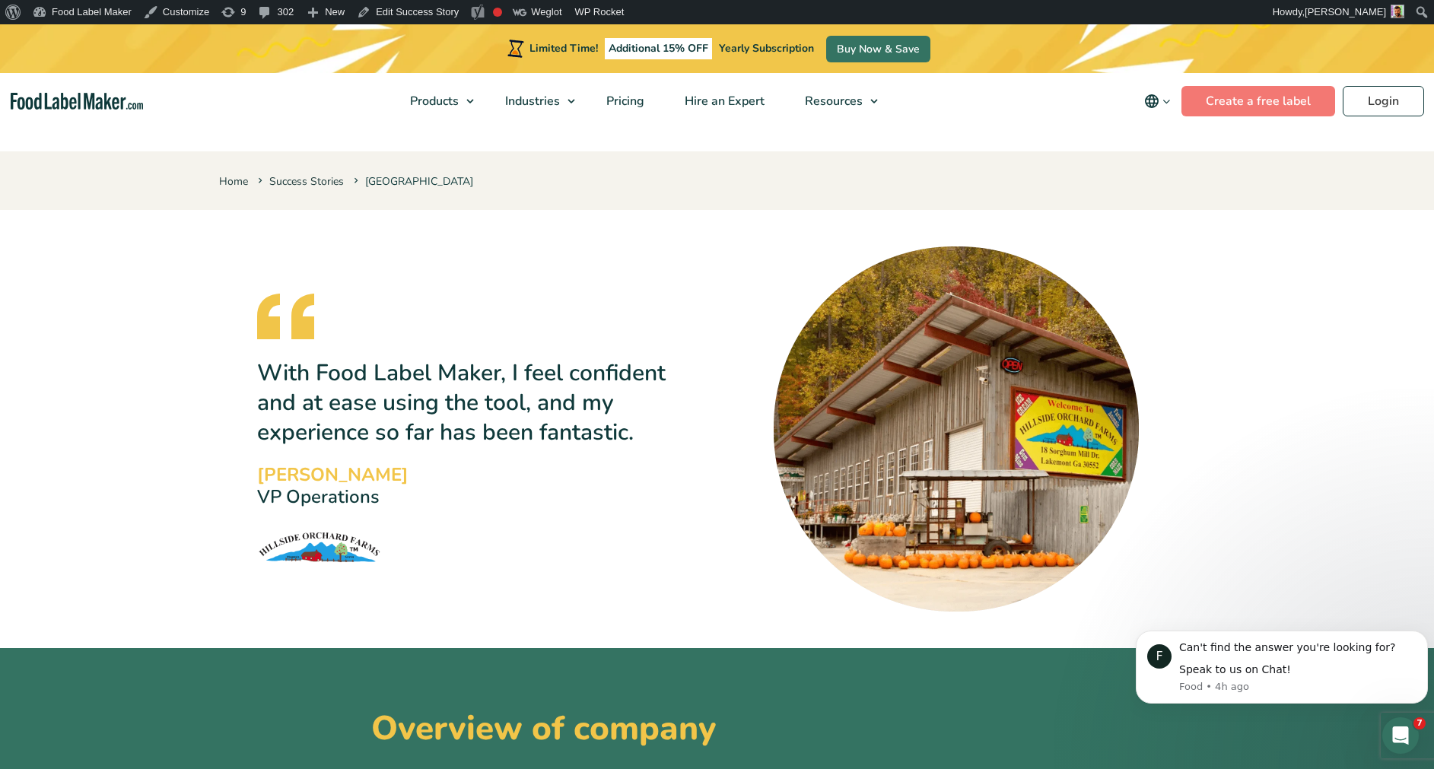 Image resolution: width=1434 pixels, height=769 pixels. What do you see at coordinates (878, 49) in the screenshot?
I see `a: Buy Now & Save` at bounding box center [878, 49].